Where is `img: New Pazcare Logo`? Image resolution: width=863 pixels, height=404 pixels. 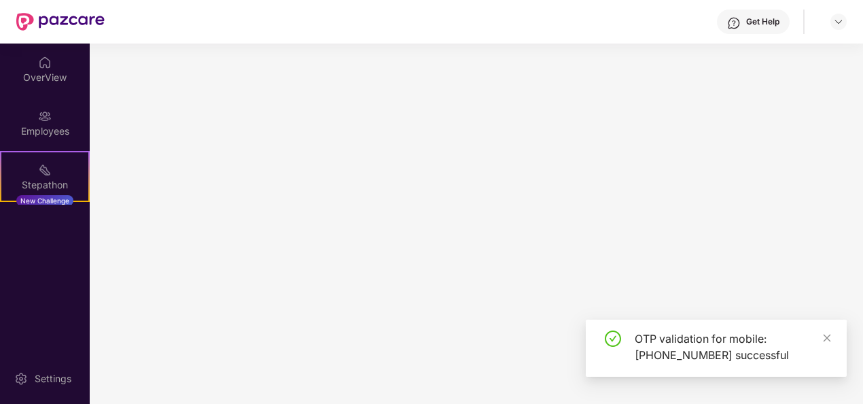
img: New Pazcare Logo is located at coordinates (60, 22).